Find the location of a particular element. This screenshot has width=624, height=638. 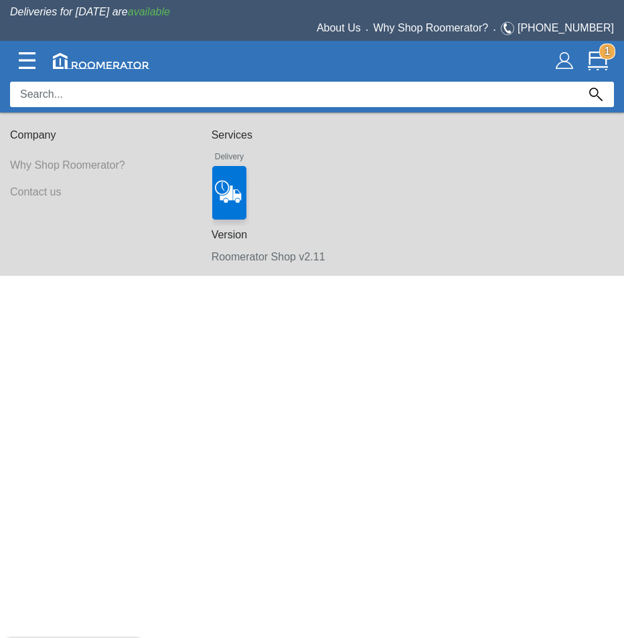

img: roomerator-logo.svg is located at coordinates (101, 61).